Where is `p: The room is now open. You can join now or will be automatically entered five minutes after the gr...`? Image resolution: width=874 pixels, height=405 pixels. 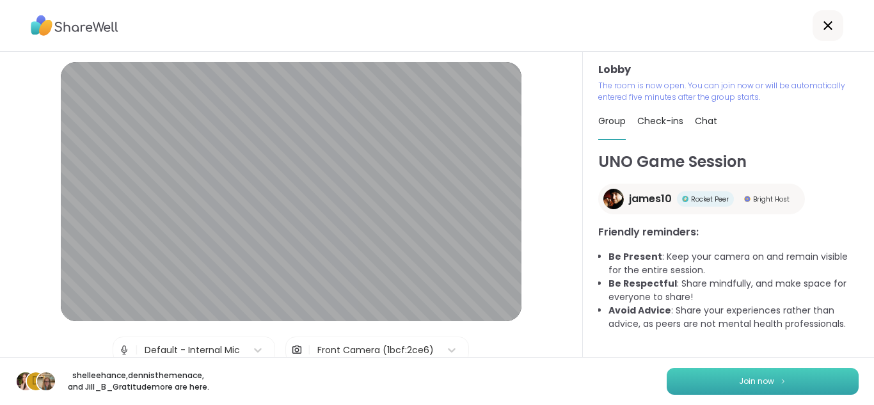
p: The room is now open. You can join now or will be automatically entered five minutes after the gr... is located at coordinates (728, 91).